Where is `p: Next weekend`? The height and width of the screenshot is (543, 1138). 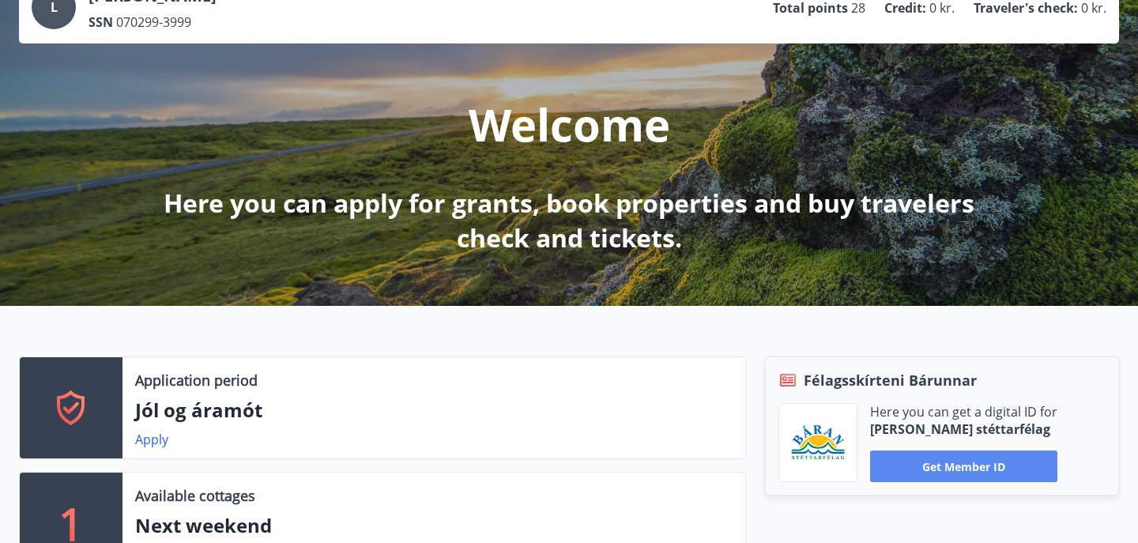
p: Next weekend is located at coordinates (434, 526).